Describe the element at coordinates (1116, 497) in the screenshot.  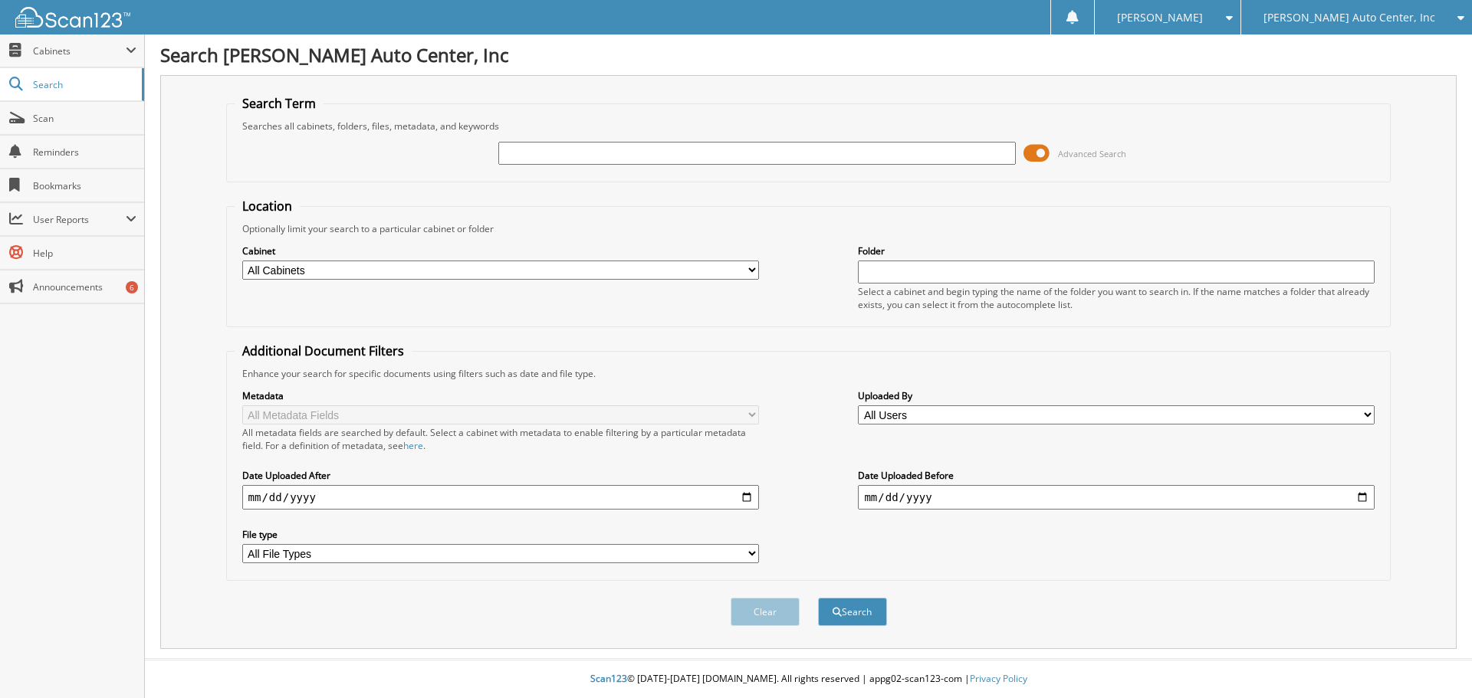
I see `input: end` at that location.